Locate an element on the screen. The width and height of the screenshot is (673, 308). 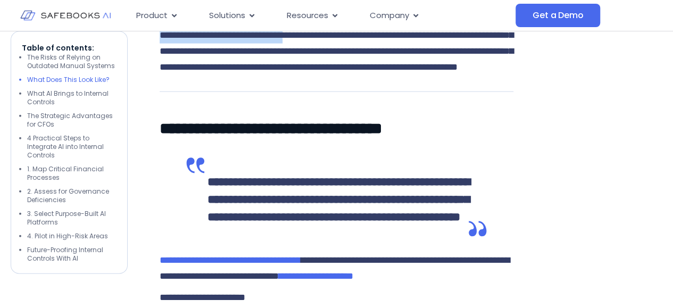
nav: Menu is located at coordinates (321, 15).